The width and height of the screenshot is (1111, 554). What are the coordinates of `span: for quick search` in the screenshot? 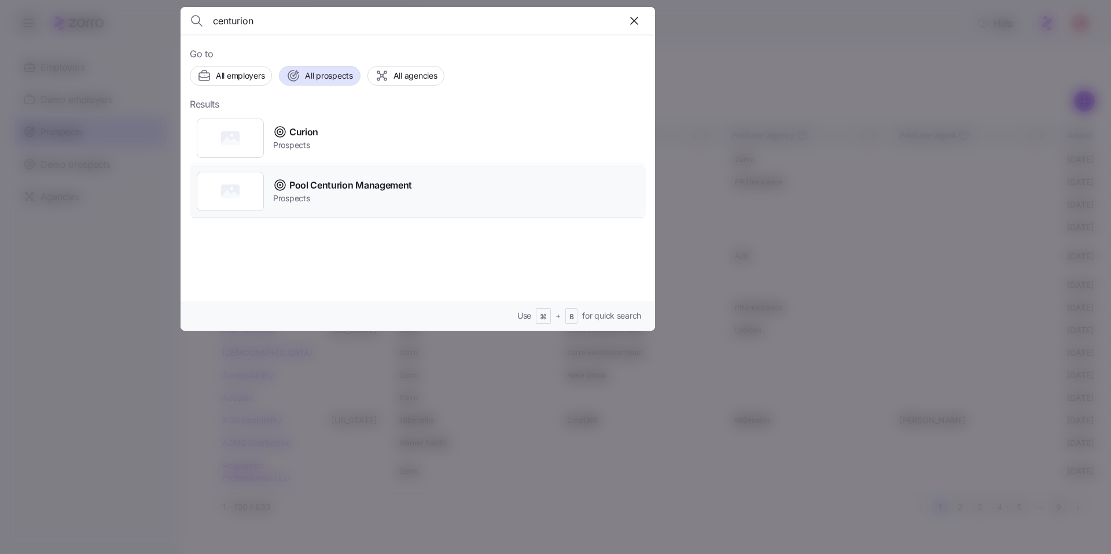 It's located at (612, 316).